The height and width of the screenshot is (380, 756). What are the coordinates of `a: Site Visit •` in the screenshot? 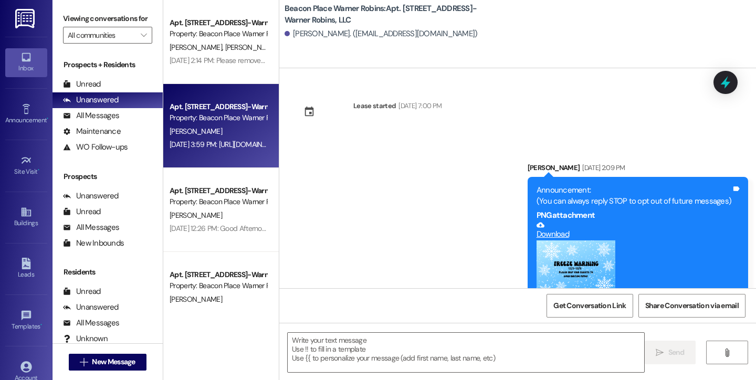 It's located at (26, 166).